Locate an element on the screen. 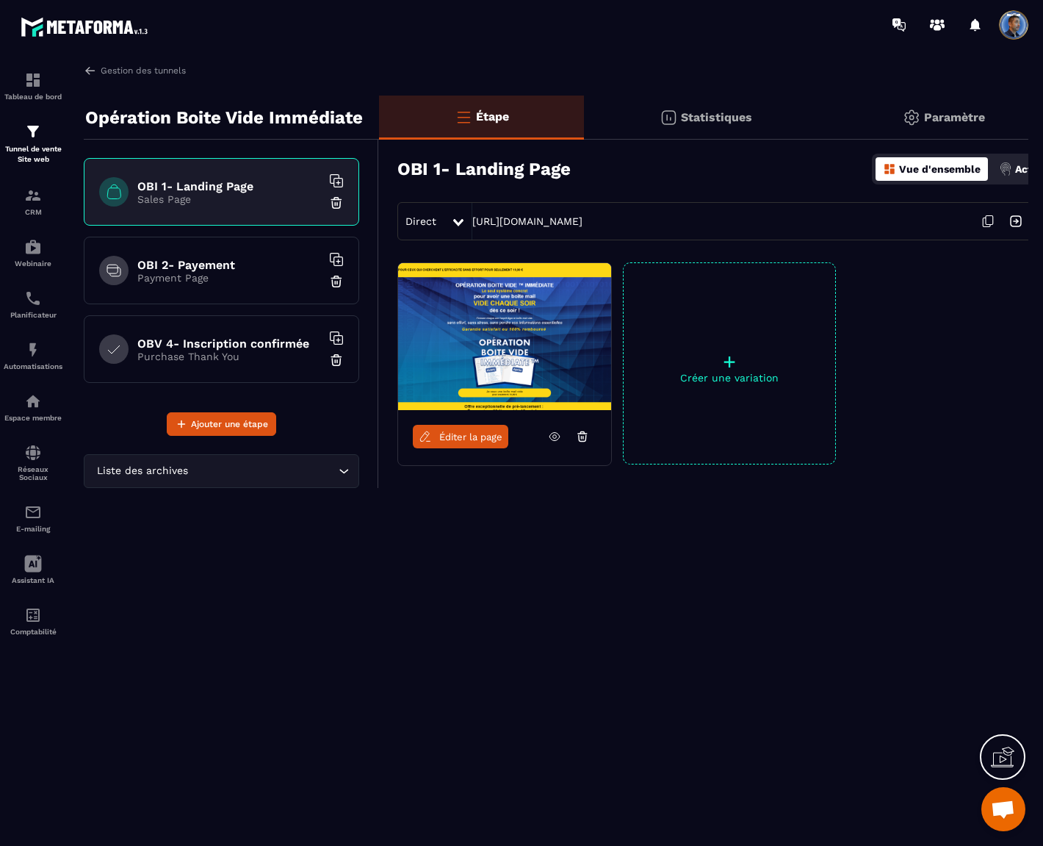 Image resolution: width=1043 pixels, height=846 pixels. p: Vue d'ensemble is located at coordinates (940, 169).